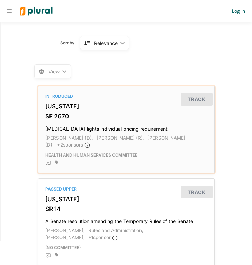  What do you see at coordinates (91, 155) in the screenshot?
I see `span: Health and Human Services Committee` at bounding box center [91, 155].